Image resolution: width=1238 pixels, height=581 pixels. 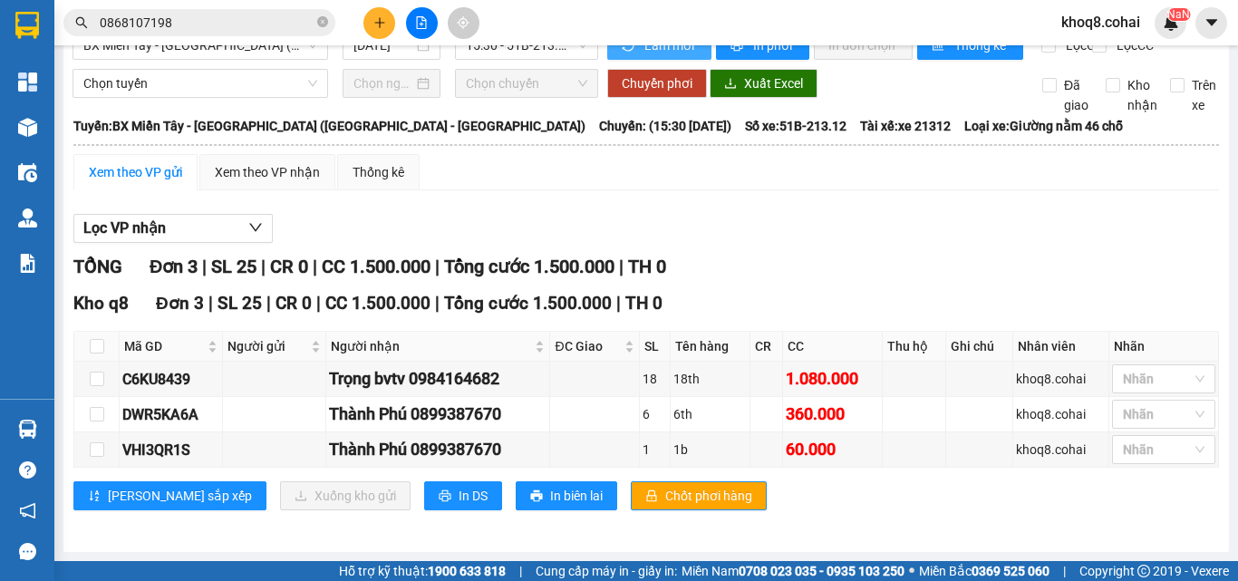 What do you see at coordinates (124, 227) in the screenshot?
I see `span: Lọc VP nhận` at bounding box center [124, 227].